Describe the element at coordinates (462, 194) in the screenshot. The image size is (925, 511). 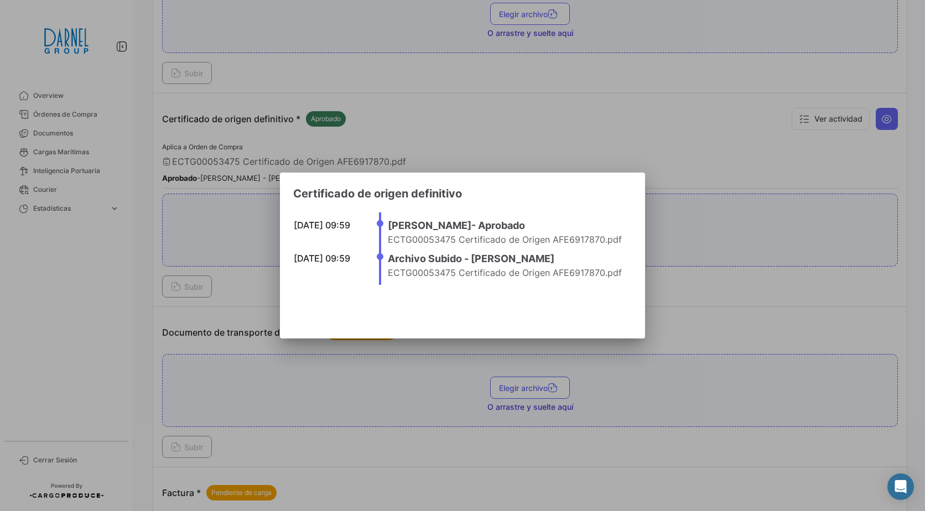
I see `h3: Certificado de origen definitivo` at that location.